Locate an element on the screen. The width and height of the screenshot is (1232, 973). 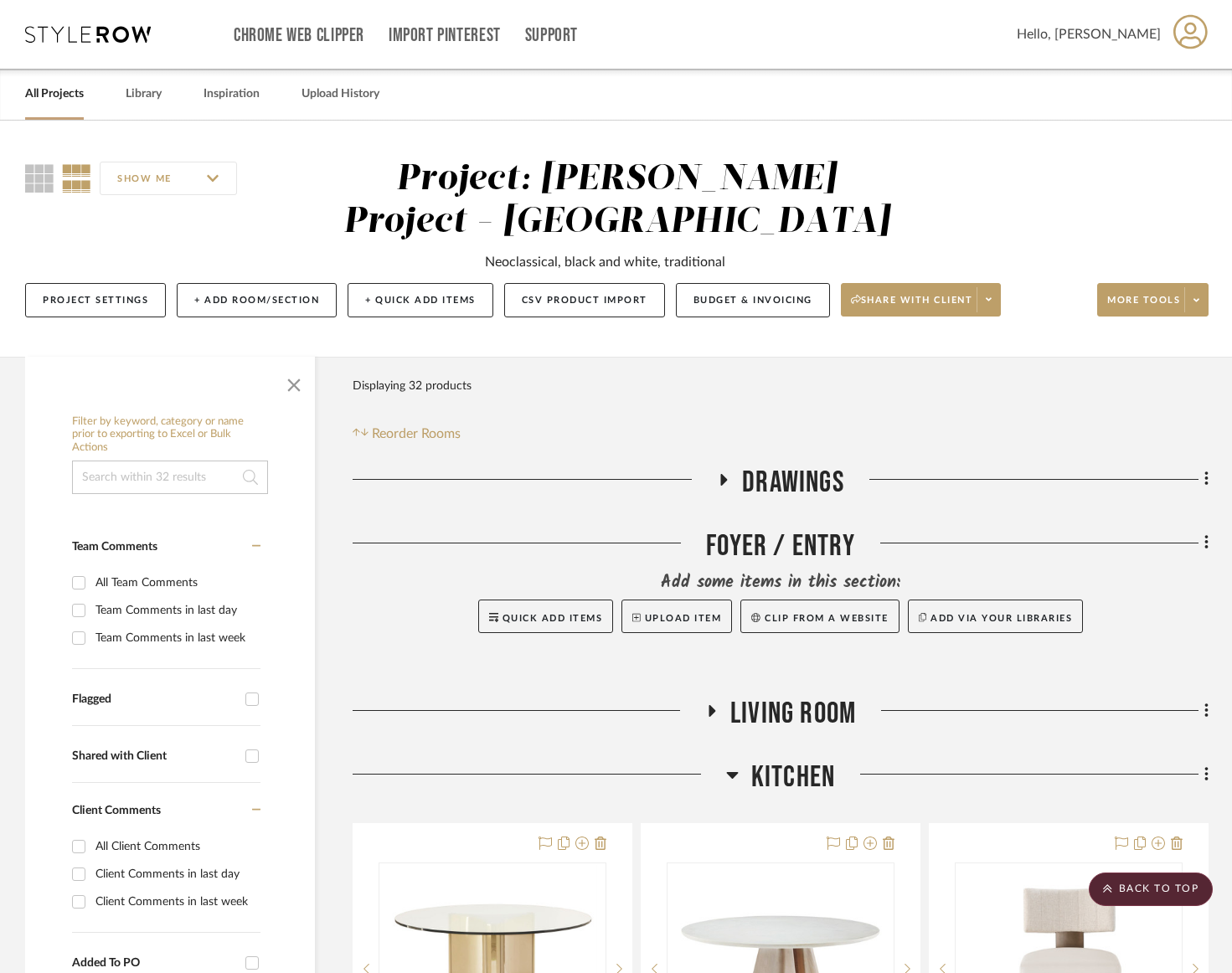
div: Flagged is located at coordinates (154, 699).